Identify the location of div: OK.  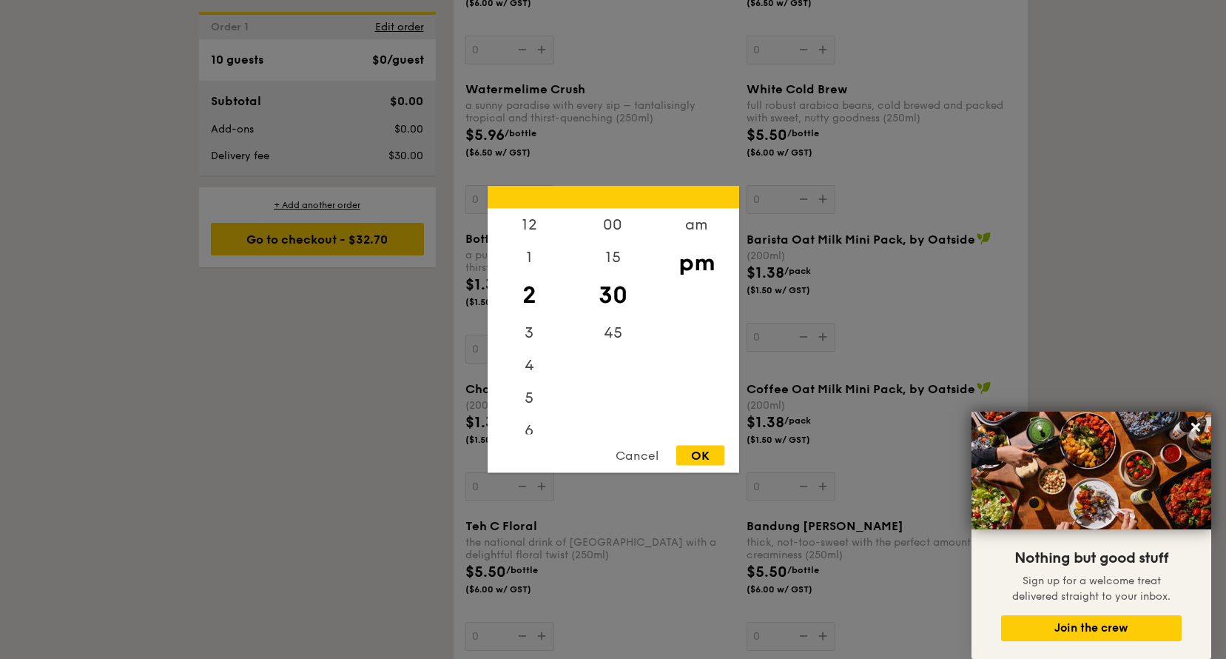
(700, 455).